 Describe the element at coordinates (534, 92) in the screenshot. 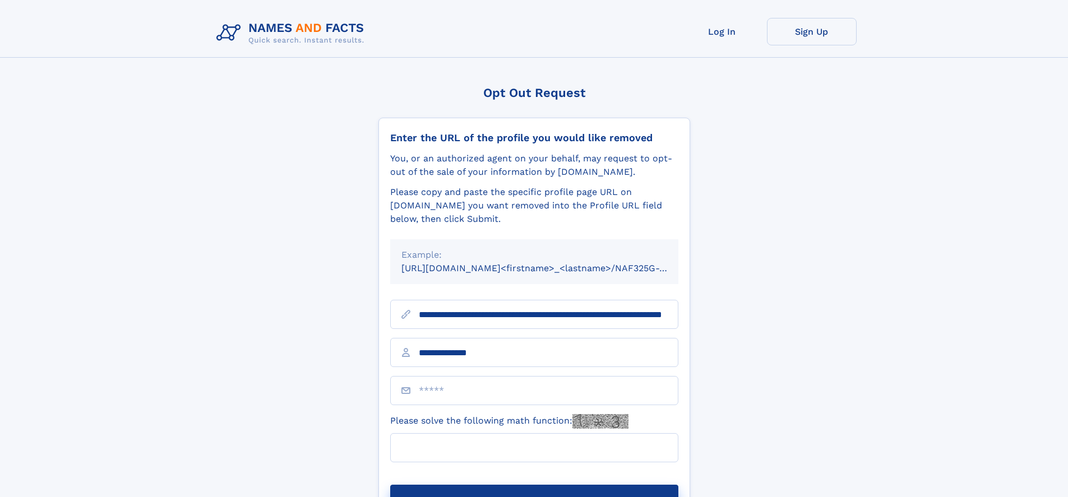

I see `div: Opt Out Request` at that location.